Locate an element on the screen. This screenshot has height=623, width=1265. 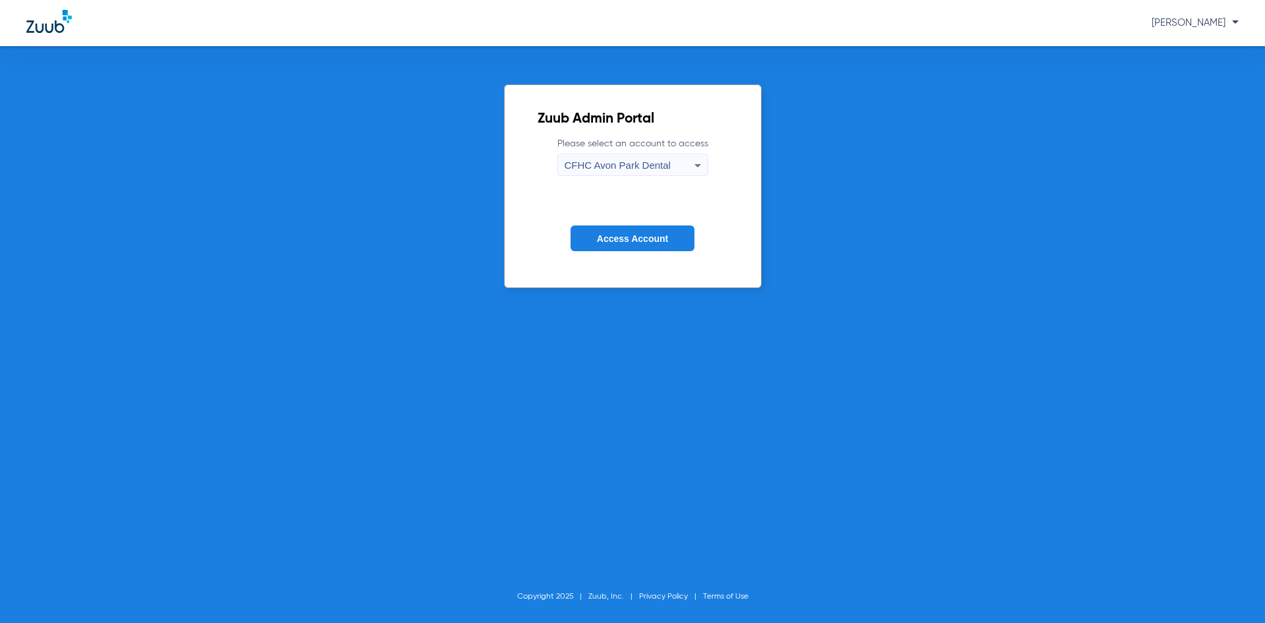
div: Chat Widget is located at coordinates (1232, 591).